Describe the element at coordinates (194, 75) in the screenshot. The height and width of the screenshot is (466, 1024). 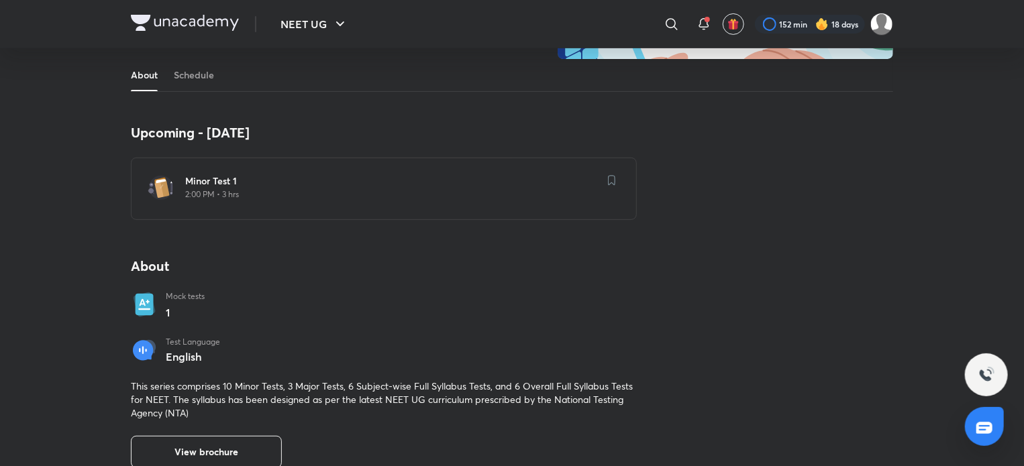
I see `a: Schedule` at that location.